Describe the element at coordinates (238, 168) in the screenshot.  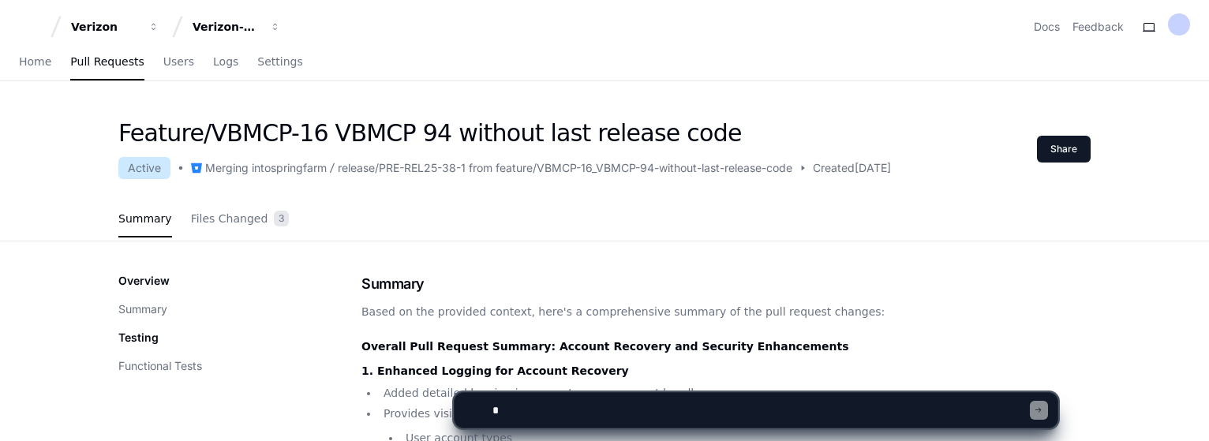
I see `div: Merging into` at that location.